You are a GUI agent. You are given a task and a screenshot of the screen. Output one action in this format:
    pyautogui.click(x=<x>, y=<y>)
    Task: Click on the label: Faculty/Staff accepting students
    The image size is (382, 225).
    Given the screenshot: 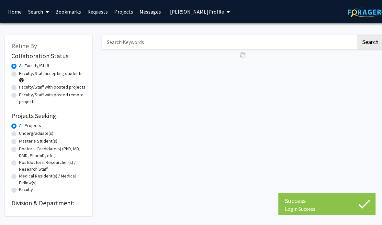 What is the action you would take?
    pyautogui.click(x=51, y=74)
    